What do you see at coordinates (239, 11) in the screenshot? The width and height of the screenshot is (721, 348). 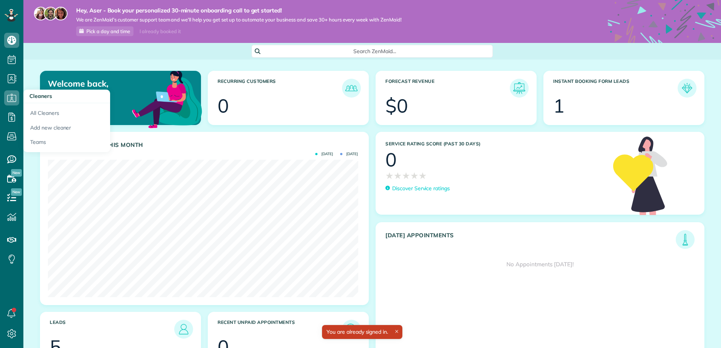 I see `strong: Hey, Aser - Book your personalized 30-minute onboarding call to get started!` at bounding box center [239, 11].